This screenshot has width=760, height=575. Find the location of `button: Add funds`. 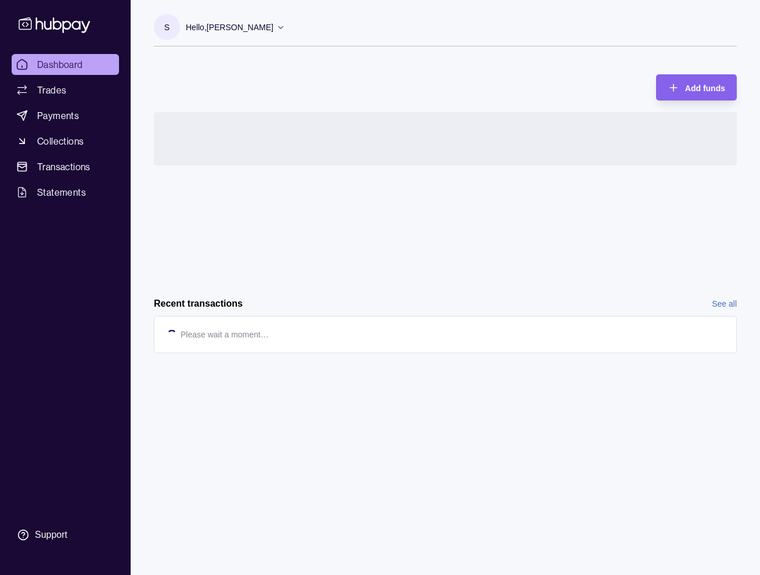

button: Add funds is located at coordinates (696, 87).